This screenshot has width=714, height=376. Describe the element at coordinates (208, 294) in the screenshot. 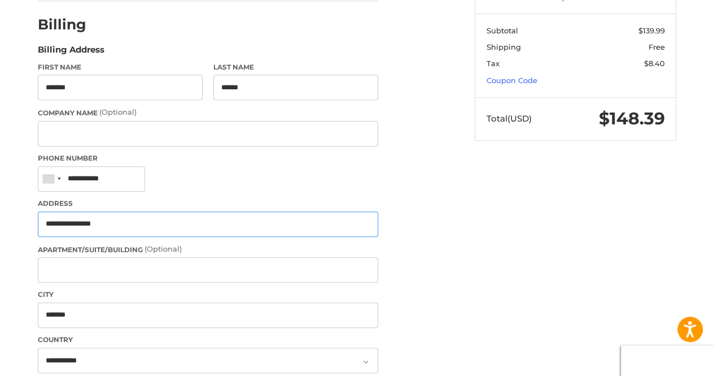

I see `label: City` at that location.